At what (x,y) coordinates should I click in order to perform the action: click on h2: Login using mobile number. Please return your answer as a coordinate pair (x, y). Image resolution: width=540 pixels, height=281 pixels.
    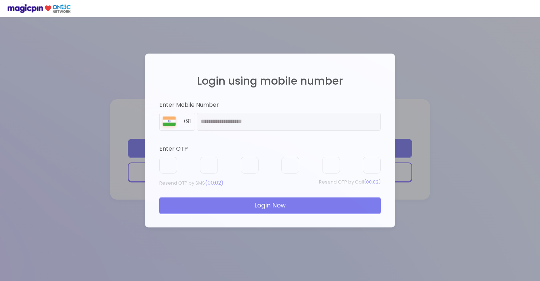
    Looking at the image, I should click on (270, 81).